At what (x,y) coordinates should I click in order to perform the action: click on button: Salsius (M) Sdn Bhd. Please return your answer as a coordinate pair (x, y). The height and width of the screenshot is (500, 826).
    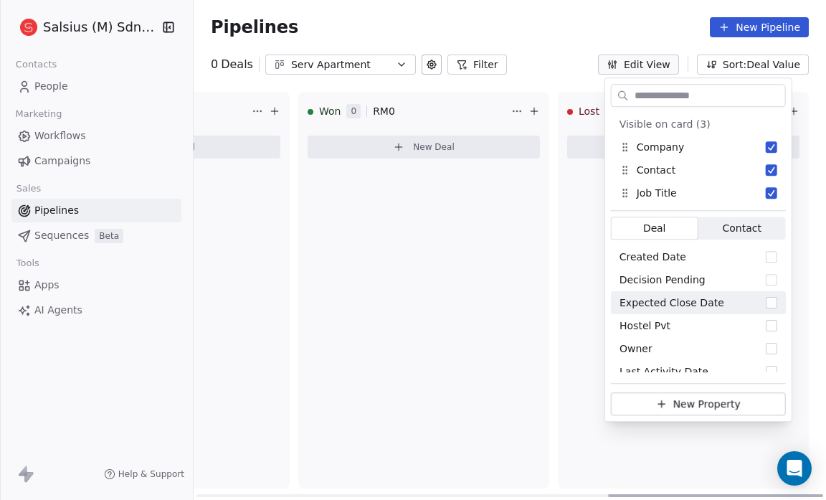
    Looking at the image, I should click on (85, 27).